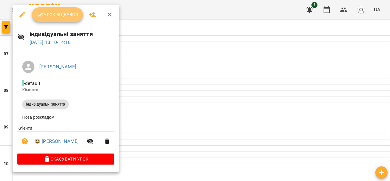  What do you see at coordinates (66, 90) in the screenshot?
I see `p: Кімната` at bounding box center [66, 90].